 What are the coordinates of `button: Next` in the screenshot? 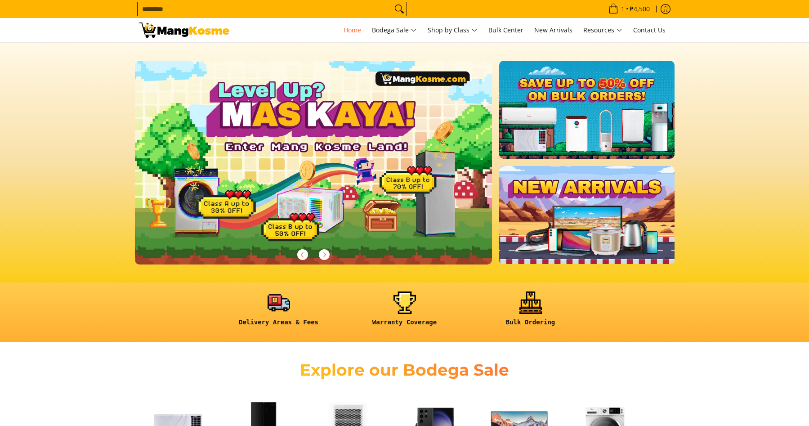 It's located at (324, 255).